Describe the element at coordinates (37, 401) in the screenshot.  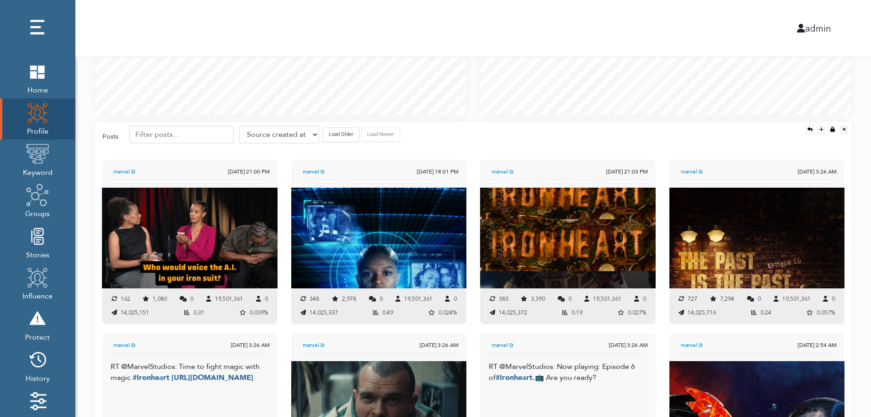
I see `img: settings.png` at that location.